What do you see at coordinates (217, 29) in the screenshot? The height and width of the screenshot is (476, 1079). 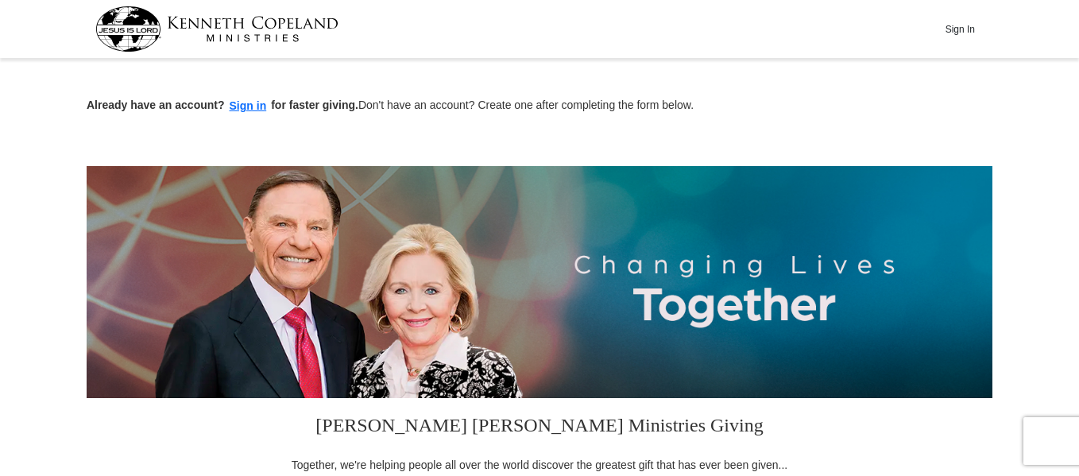 I see `img: kcm-header-logo.svg` at bounding box center [217, 29].